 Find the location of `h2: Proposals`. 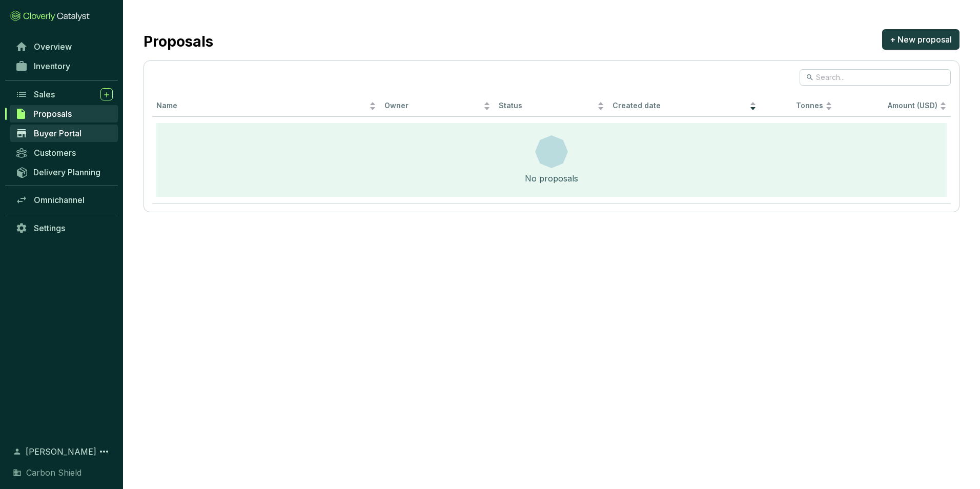

h2: Proposals is located at coordinates (178, 42).